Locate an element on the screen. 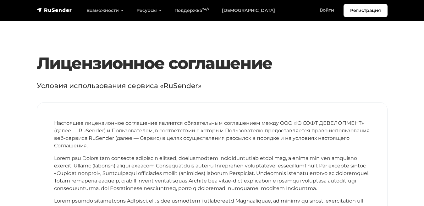  p: Настоящее лицензионное соглашение является обязательным соглашением между OOO «Ю СОФТ ДЕВЕЛОПМЕНТ... is located at coordinates (212, 135).